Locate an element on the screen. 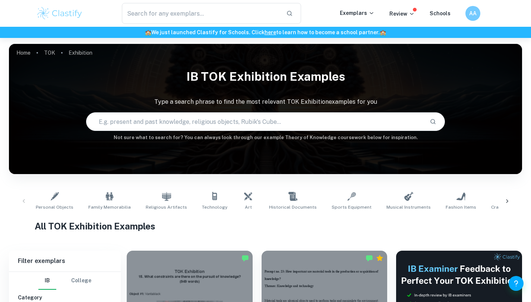  span: Religious Artifacts is located at coordinates (166, 207).